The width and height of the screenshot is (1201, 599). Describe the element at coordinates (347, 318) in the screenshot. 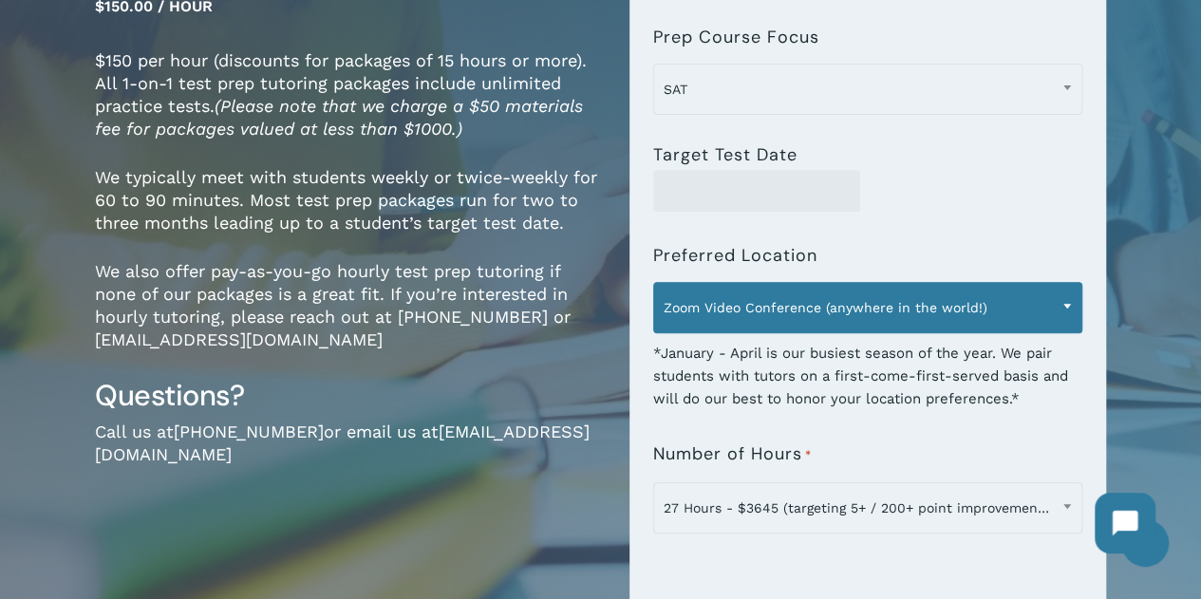

I see `p: We also offer pay-as-you-go hourly test prep tutoring if none of our packages is a great fit. If ...` at that location.